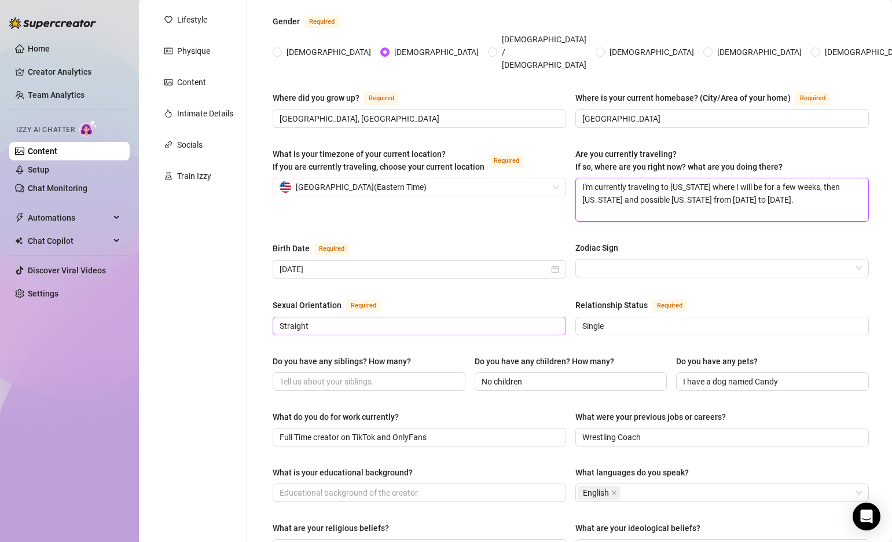 The image size is (892, 542). I want to click on div: Socials, so click(190, 145).